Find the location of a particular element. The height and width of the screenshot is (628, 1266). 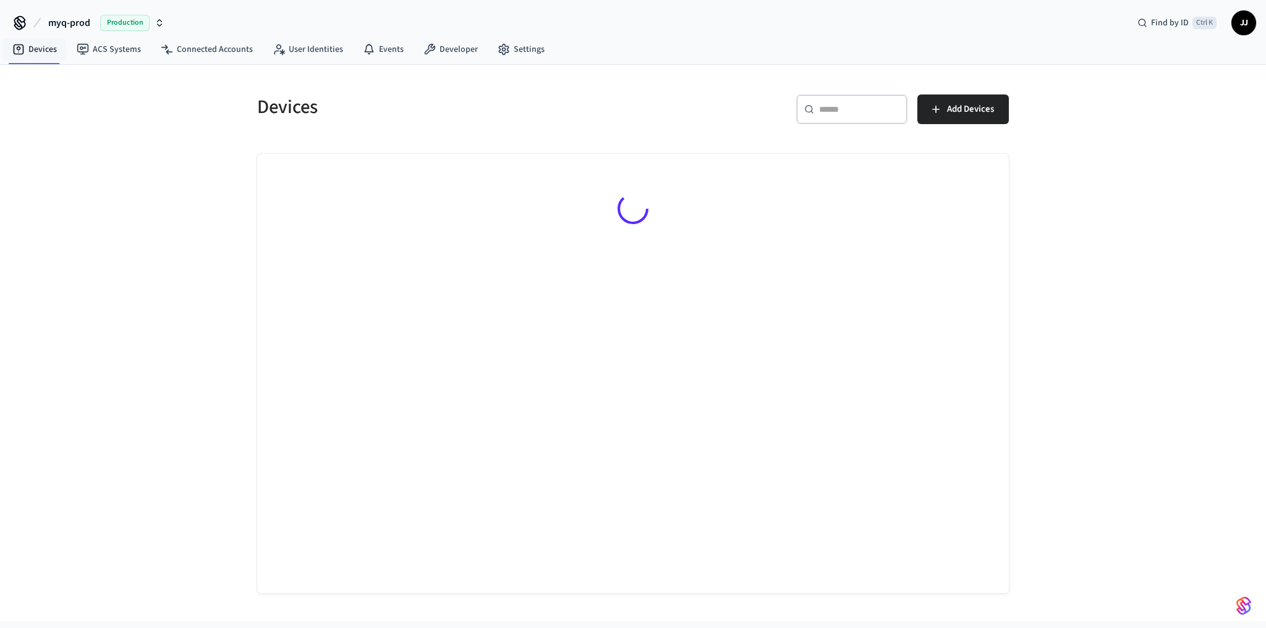

a: Connected Accounts is located at coordinates (206, 49).